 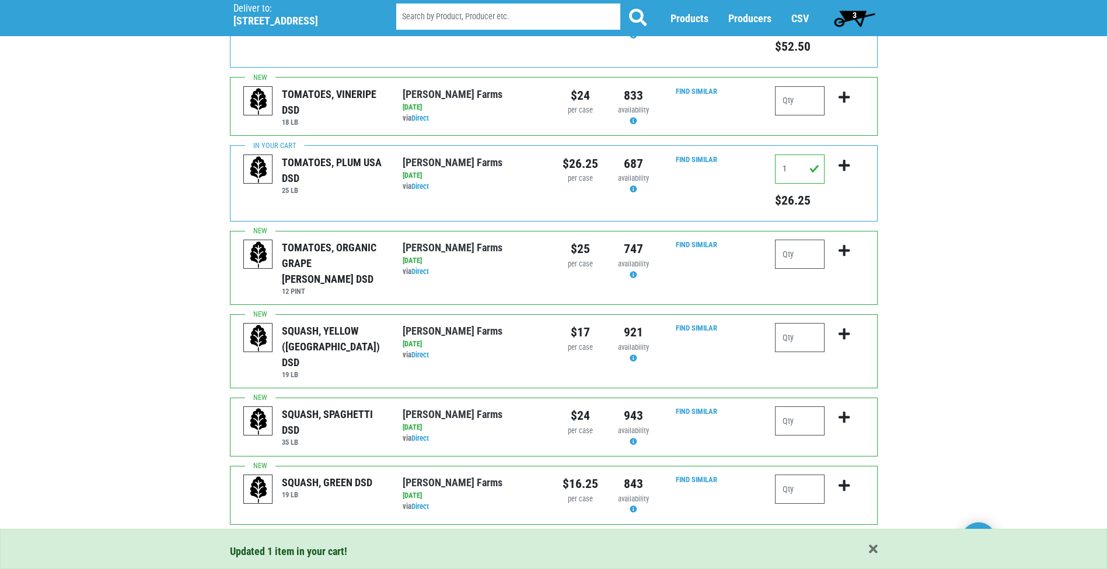 What do you see at coordinates (333, 291) in the screenshot?
I see `h6: 12 PINT` at bounding box center [333, 291].